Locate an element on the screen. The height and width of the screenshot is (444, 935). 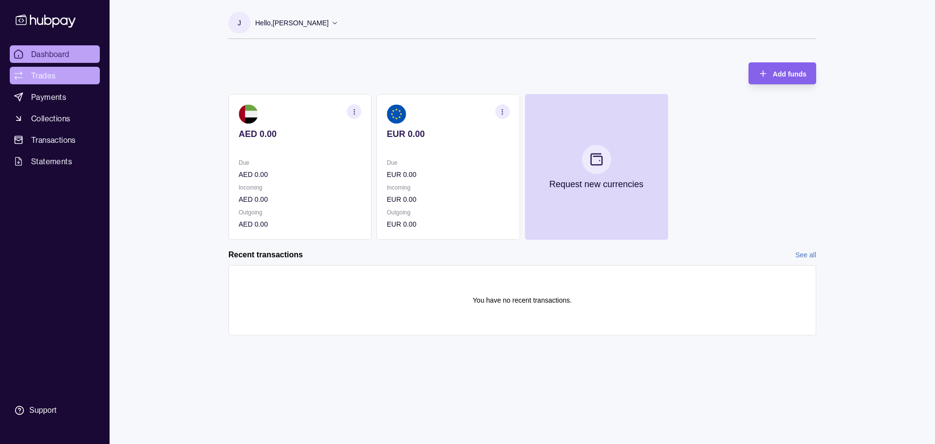
span: Add funds is located at coordinates (790, 74).